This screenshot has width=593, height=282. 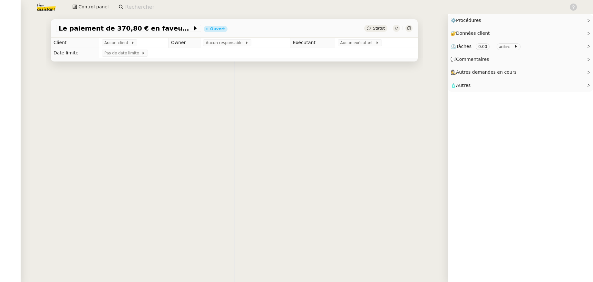 I want to click on span: Données client, so click(x=473, y=33).